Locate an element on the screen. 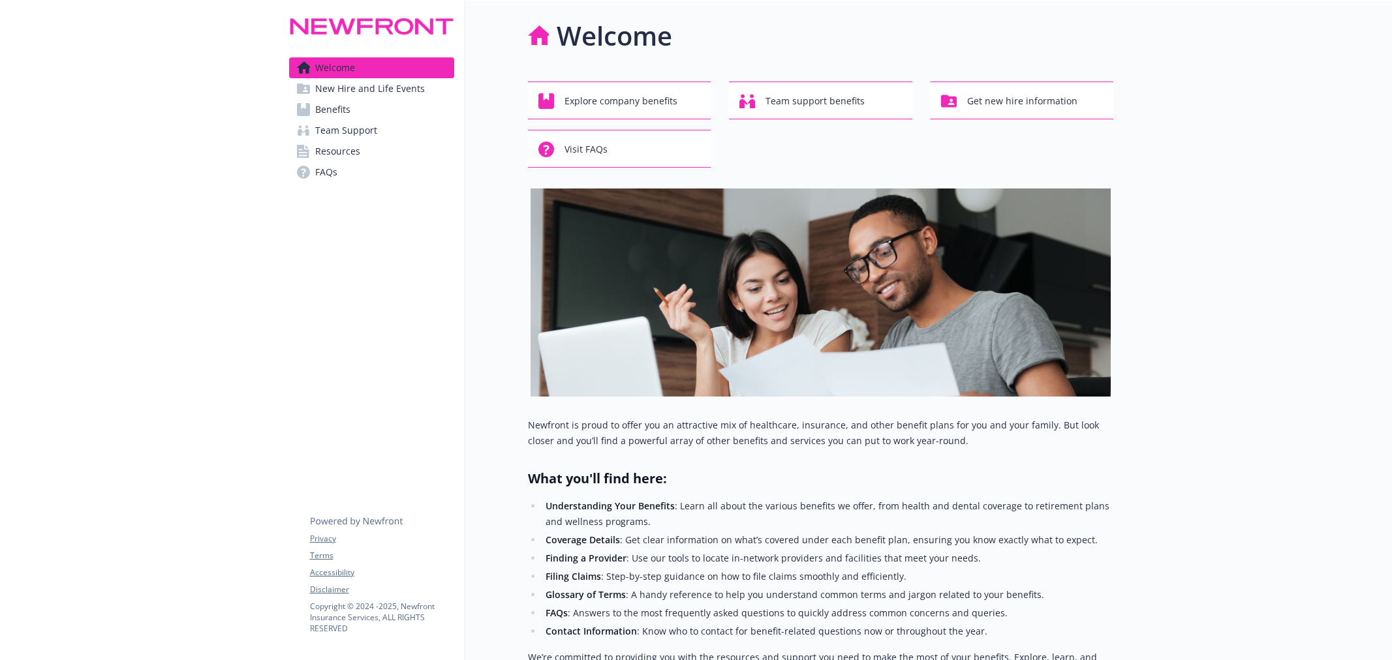  strong: FAQs is located at coordinates (557, 613).